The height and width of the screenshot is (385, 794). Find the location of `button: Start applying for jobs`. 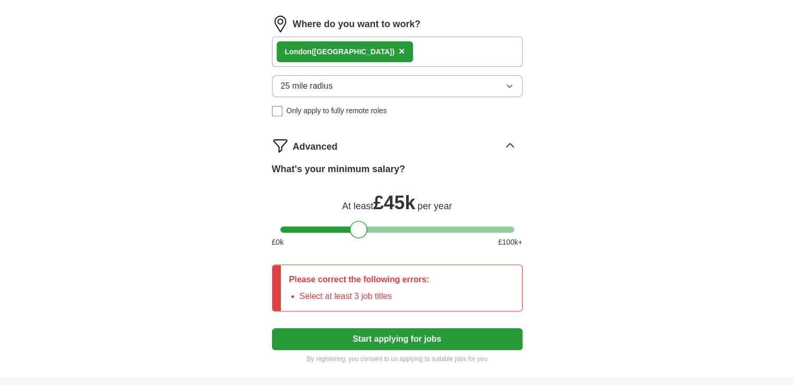

button: Start applying for jobs is located at coordinates (397, 339).